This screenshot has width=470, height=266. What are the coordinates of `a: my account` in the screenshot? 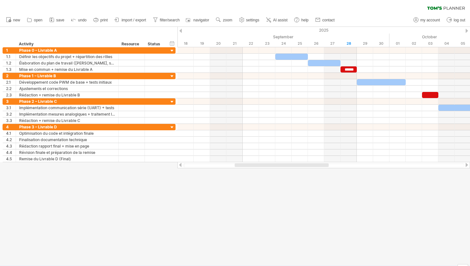 It's located at (427, 20).